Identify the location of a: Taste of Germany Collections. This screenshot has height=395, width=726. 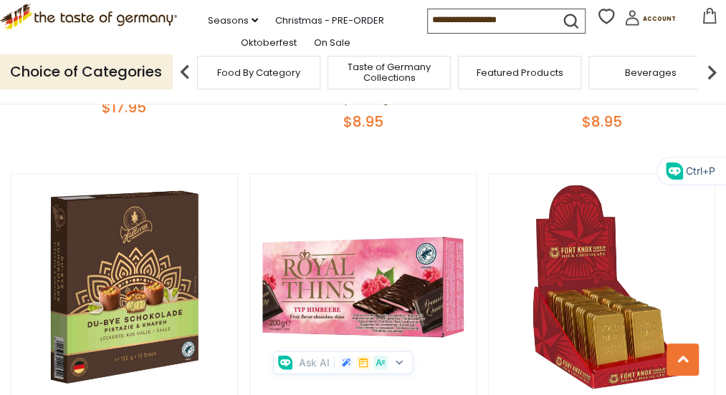
(389, 72).